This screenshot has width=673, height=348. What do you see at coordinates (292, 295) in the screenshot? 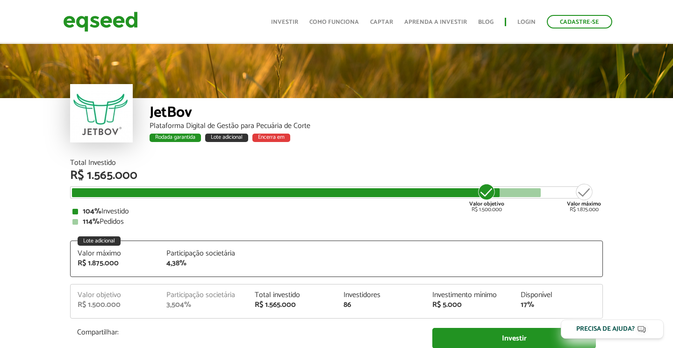
I see `div: Total investido` at bounding box center [292, 295].